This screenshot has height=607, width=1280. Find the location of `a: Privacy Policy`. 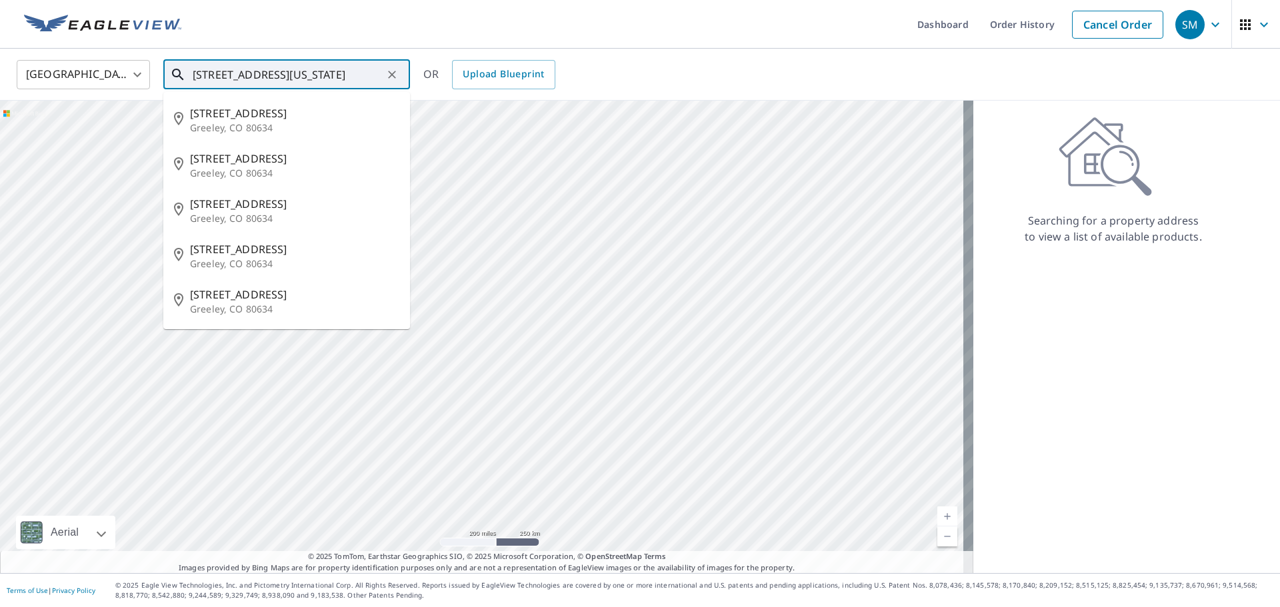

a: Privacy Policy is located at coordinates (73, 591).